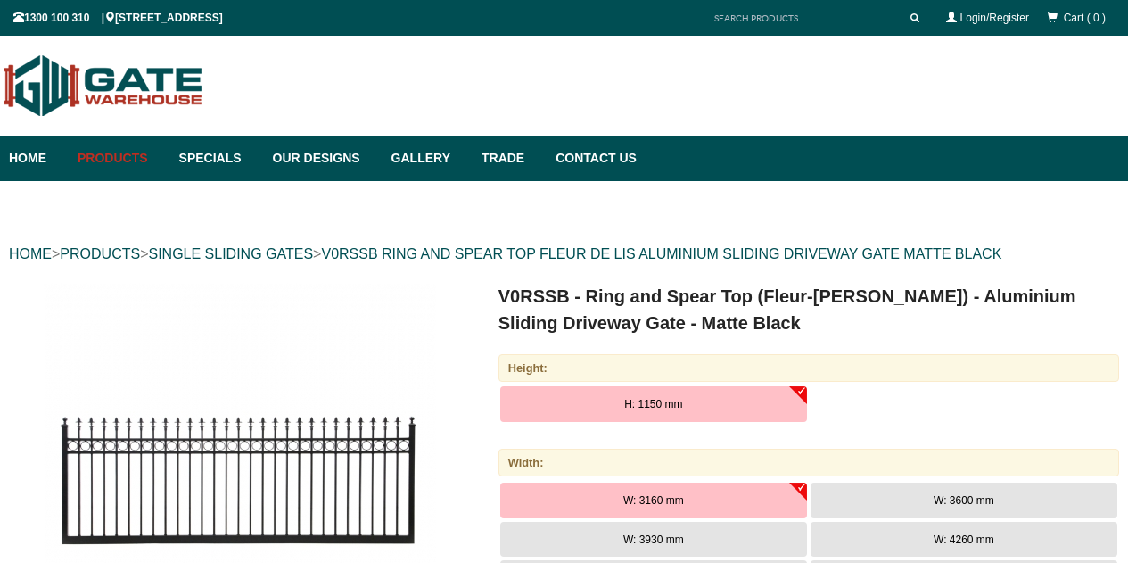 The width and height of the screenshot is (1128, 563). I want to click on a: Products, so click(119, 158).